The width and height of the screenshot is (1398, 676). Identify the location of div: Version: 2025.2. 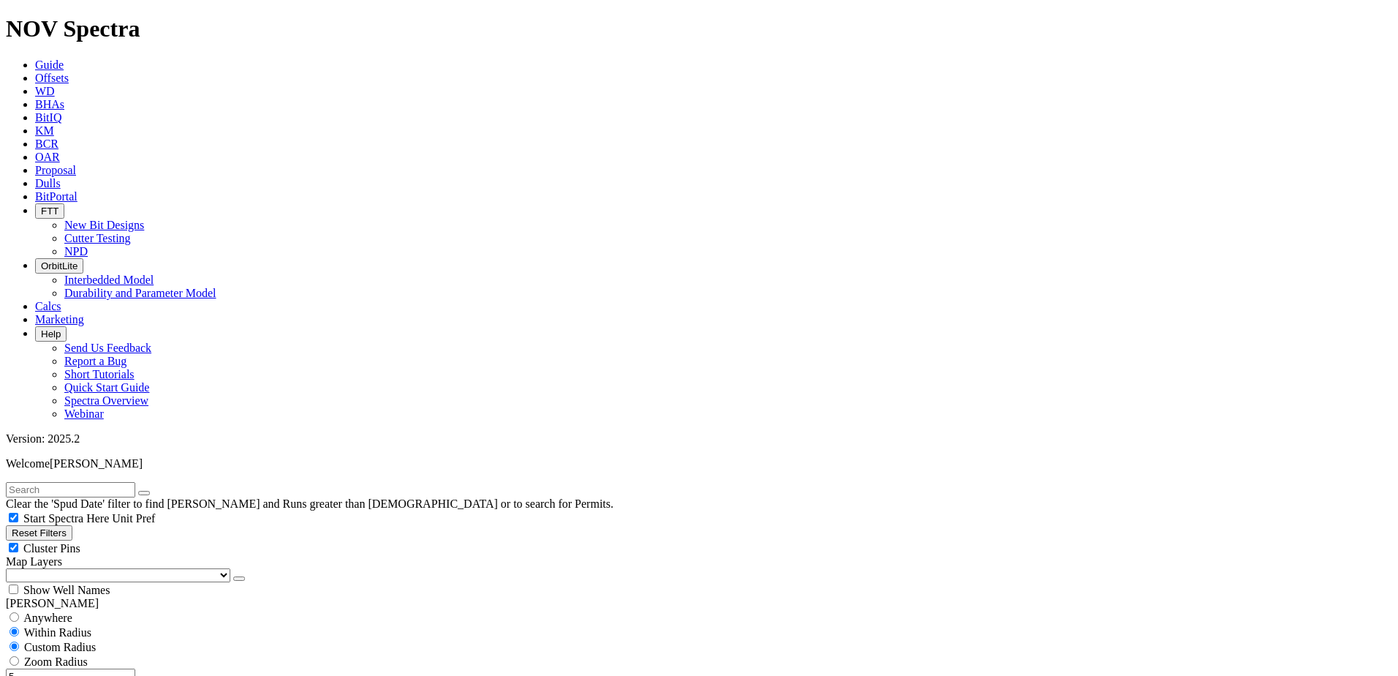
(699, 439).